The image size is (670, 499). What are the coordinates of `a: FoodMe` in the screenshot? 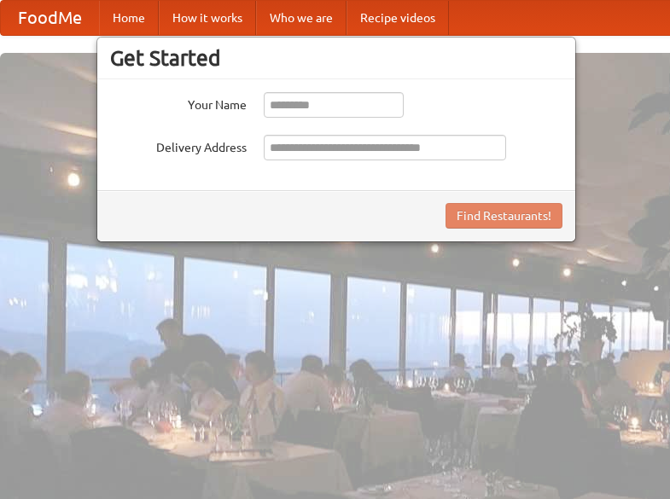 It's located at (49, 18).